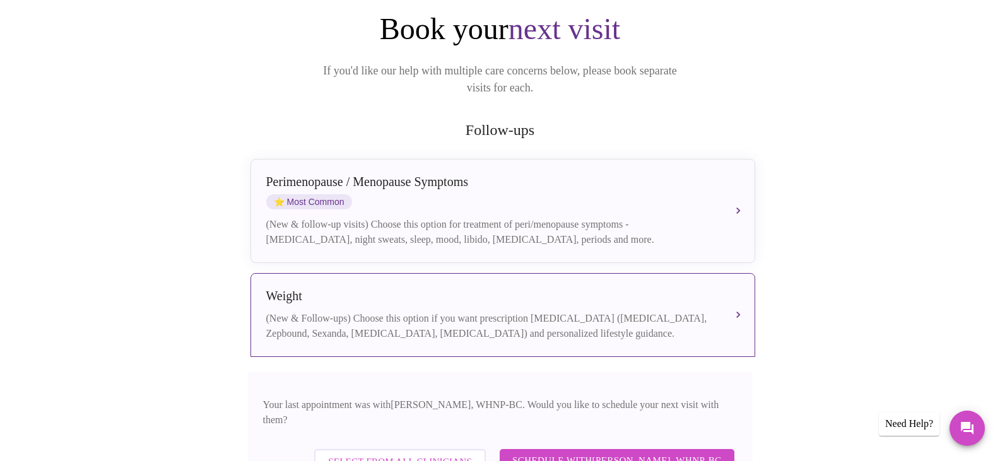 The image size is (1000, 461). What do you see at coordinates (490, 232) in the screenshot?
I see `div: (New & follow-up visits) Choose this option for treatment of peri/menopause symptoms - [MEDICAL_D...` at bounding box center [490, 232].